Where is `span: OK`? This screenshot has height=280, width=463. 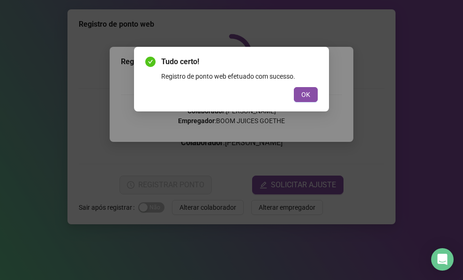
span: OK is located at coordinates (306, 95).